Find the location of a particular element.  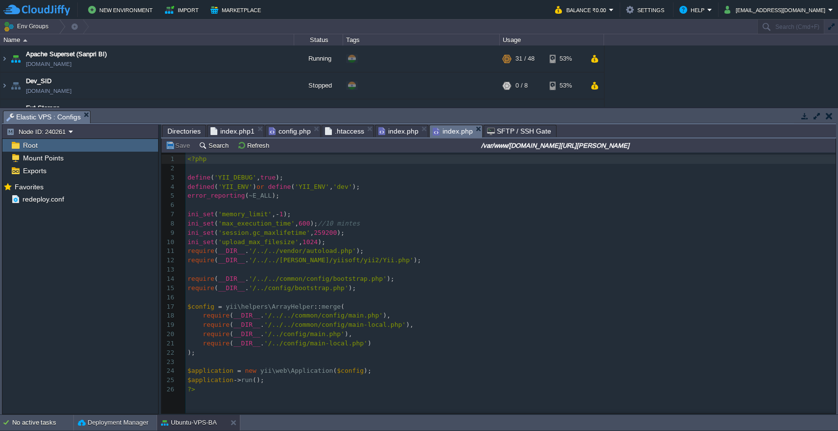

a: Ext Storage is located at coordinates (43, 108).